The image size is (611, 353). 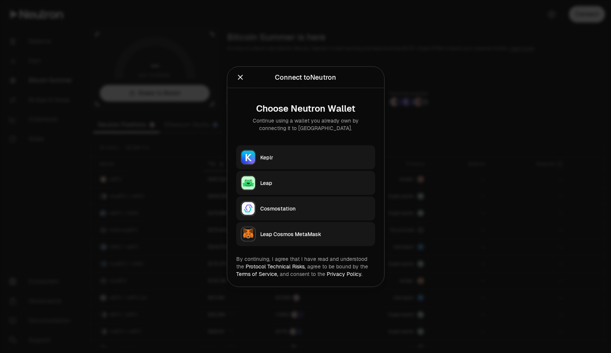 What do you see at coordinates (316, 183) in the screenshot?
I see `div: Leap` at bounding box center [316, 183].